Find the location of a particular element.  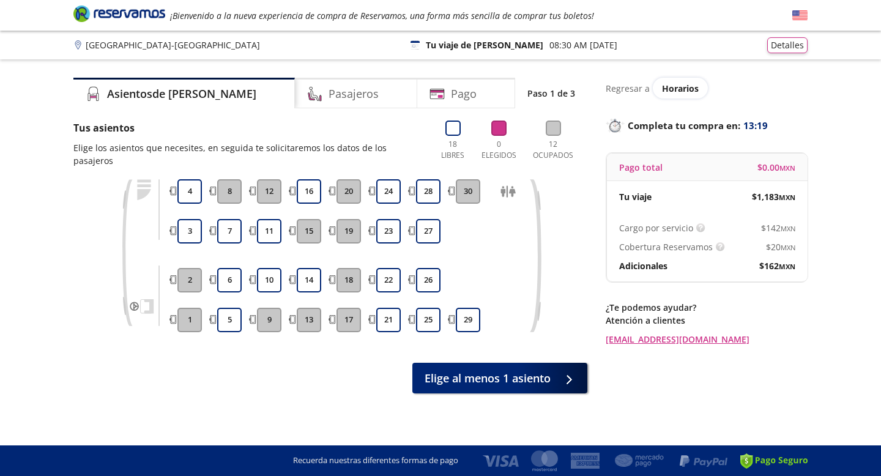

p: Pago total is located at coordinates (640, 167).